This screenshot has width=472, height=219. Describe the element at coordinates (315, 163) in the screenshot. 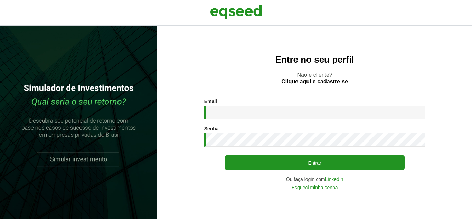

I see `button: Entrar` at that location.